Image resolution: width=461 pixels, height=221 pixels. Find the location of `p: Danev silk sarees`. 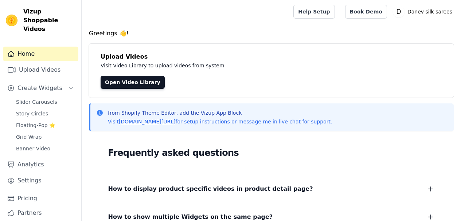

p: Danev silk sarees is located at coordinates (430, 12).